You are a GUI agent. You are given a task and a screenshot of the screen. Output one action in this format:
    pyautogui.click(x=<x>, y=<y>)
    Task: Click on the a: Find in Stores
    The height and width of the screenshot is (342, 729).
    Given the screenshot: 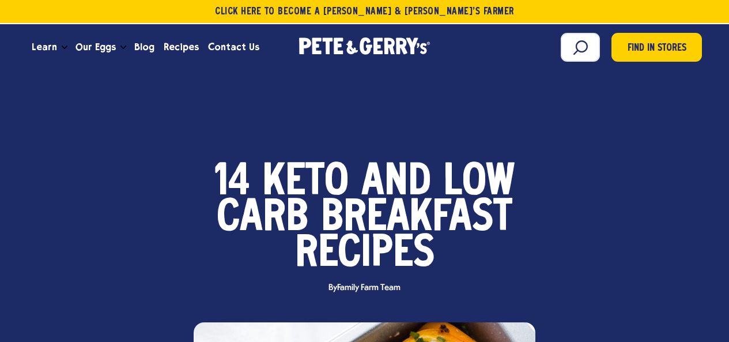 What is the action you would take?
    pyautogui.click(x=656, y=47)
    